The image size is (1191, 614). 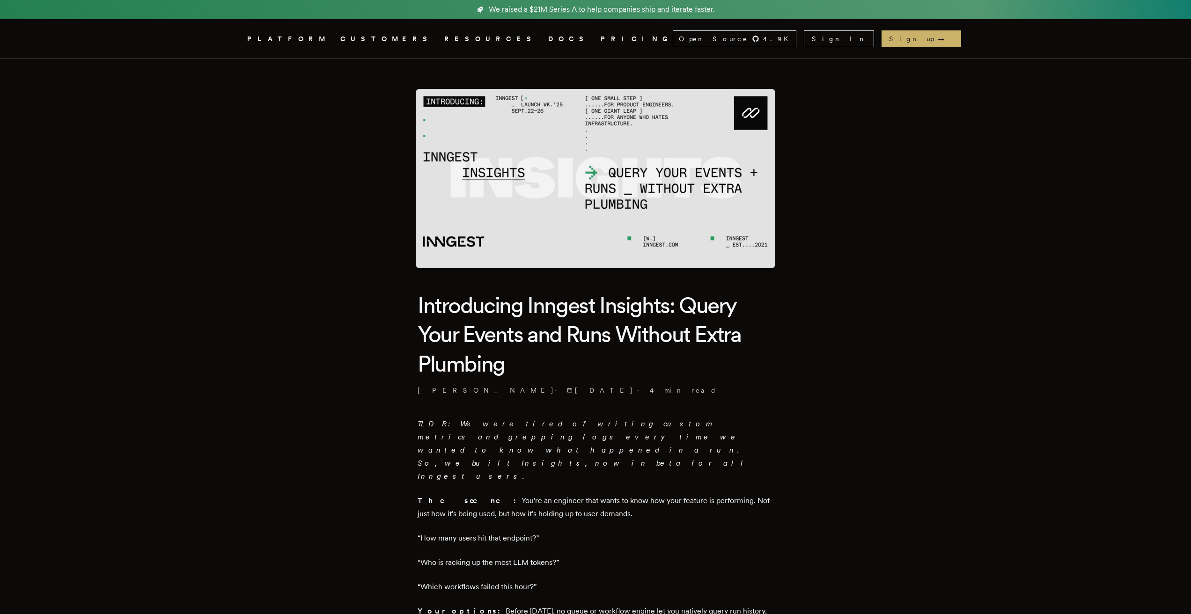 I want to click on span: We raised a $21M Series A to help companies ship and iterate faster., so click(x=602, y=9).